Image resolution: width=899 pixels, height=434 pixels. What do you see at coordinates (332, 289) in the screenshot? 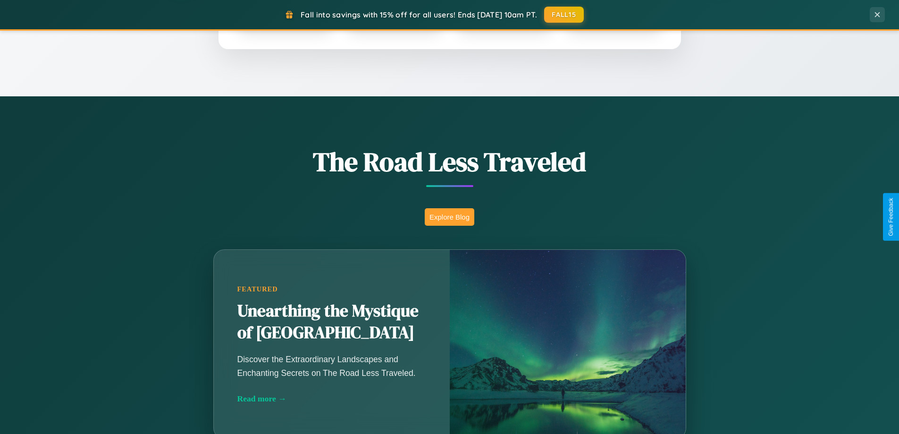
I see `div: Featured` at bounding box center [332, 289].